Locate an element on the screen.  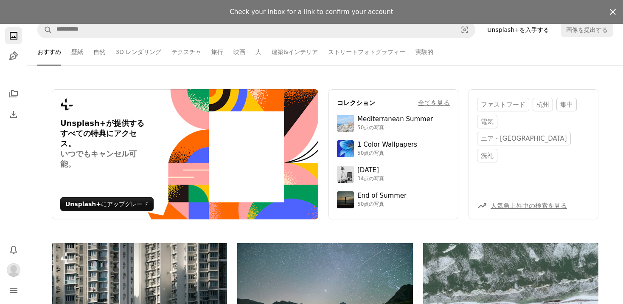
button: メニュー is located at coordinates (14, 290).